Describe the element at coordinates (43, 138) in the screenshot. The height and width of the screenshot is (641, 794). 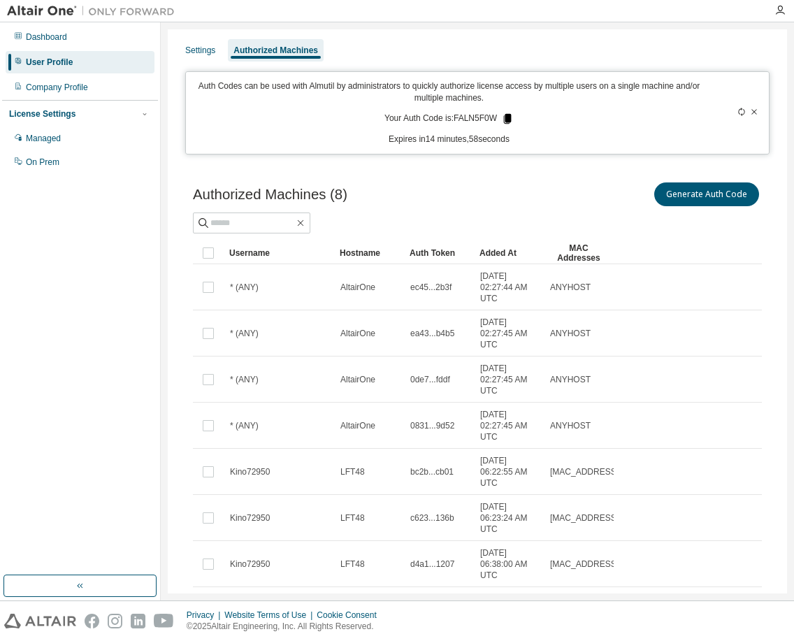
I see `div: Managed` at that location.